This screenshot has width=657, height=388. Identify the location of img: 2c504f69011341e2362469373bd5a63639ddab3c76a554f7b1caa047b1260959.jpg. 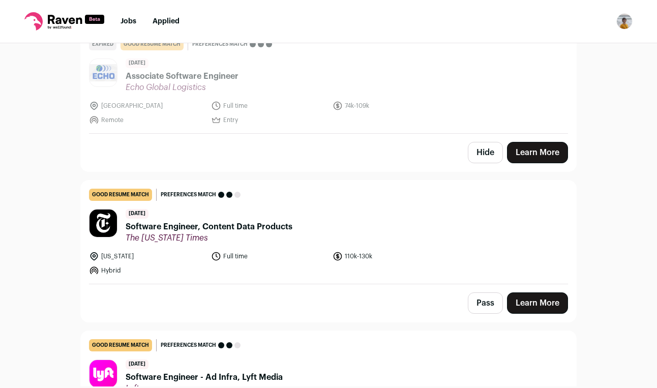
(103, 223).